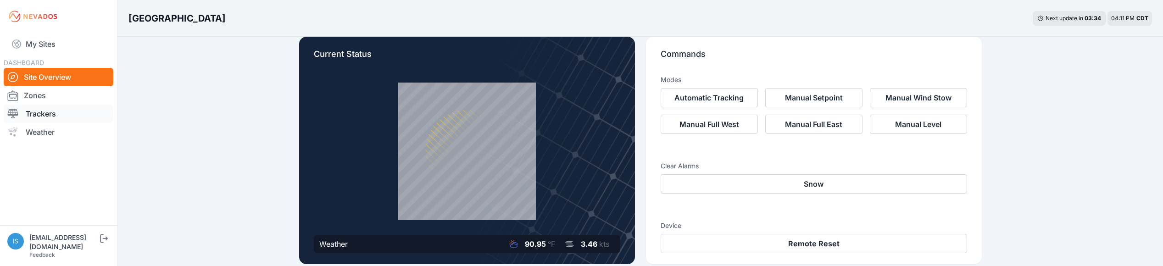 This screenshot has width=1163, height=266. I want to click on nav: Breadcrumb, so click(177, 18).